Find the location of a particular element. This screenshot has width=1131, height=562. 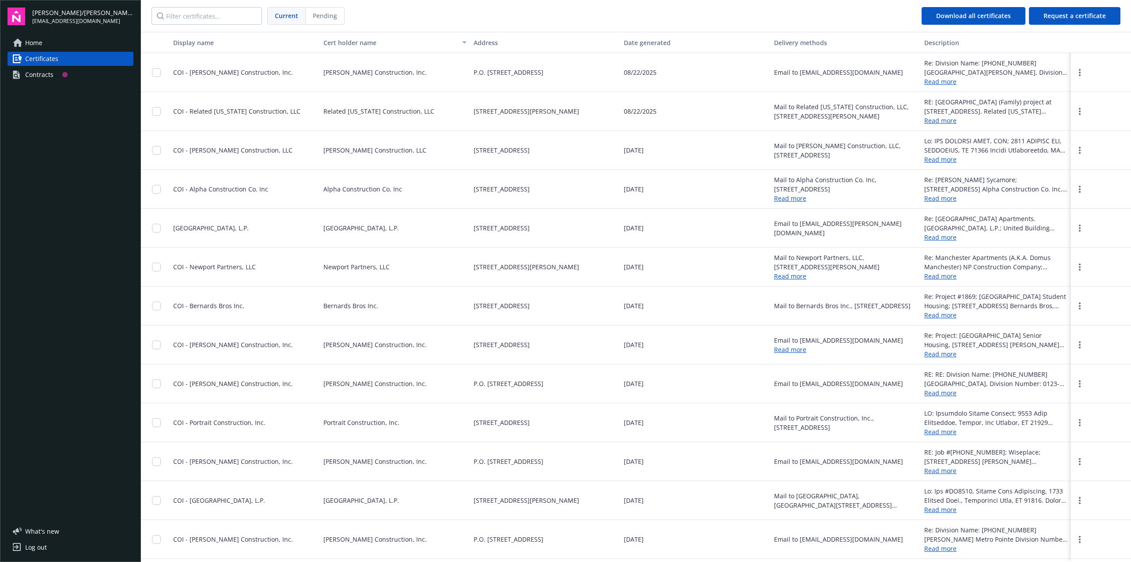

span: COI - Newport Partners, LLC is located at coordinates (214, 266).